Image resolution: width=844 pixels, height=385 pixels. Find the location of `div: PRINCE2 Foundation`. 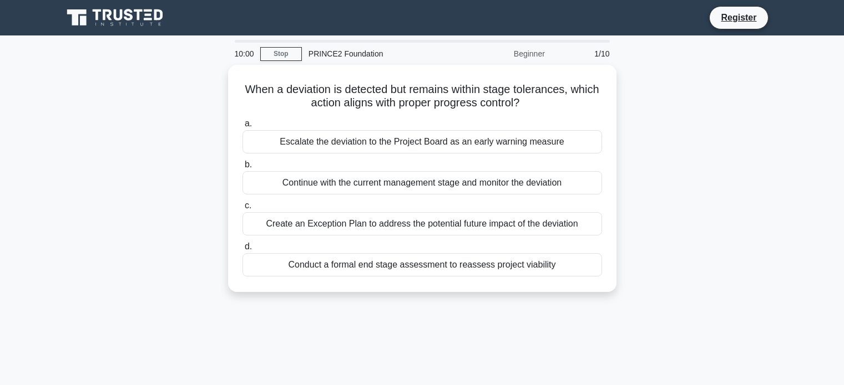

div: PRINCE2 Foundation is located at coordinates (378, 54).